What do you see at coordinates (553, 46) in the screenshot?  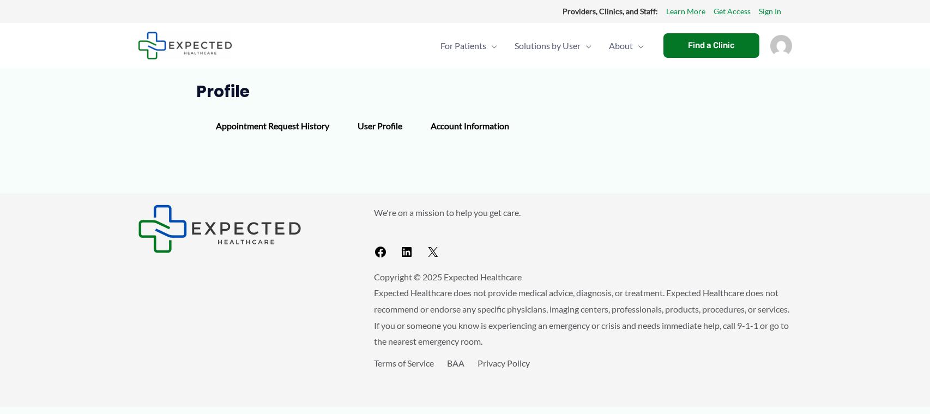 I see `a: Solutions by UserMenu Toggle` at bounding box center [553, 46].